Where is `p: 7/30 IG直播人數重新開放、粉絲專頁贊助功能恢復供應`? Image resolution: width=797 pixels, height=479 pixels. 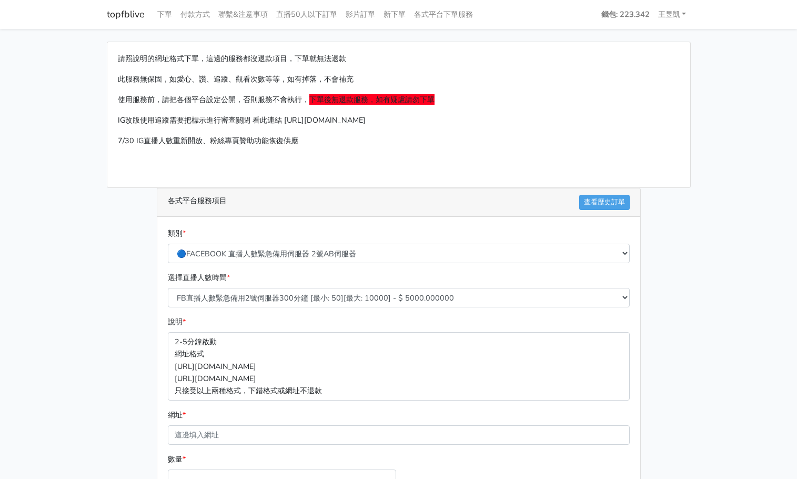
p: 7/30 IG直播人數重新開放、粉絲專頁贊助功能恢復供應 is located at coordinates (399, 140).